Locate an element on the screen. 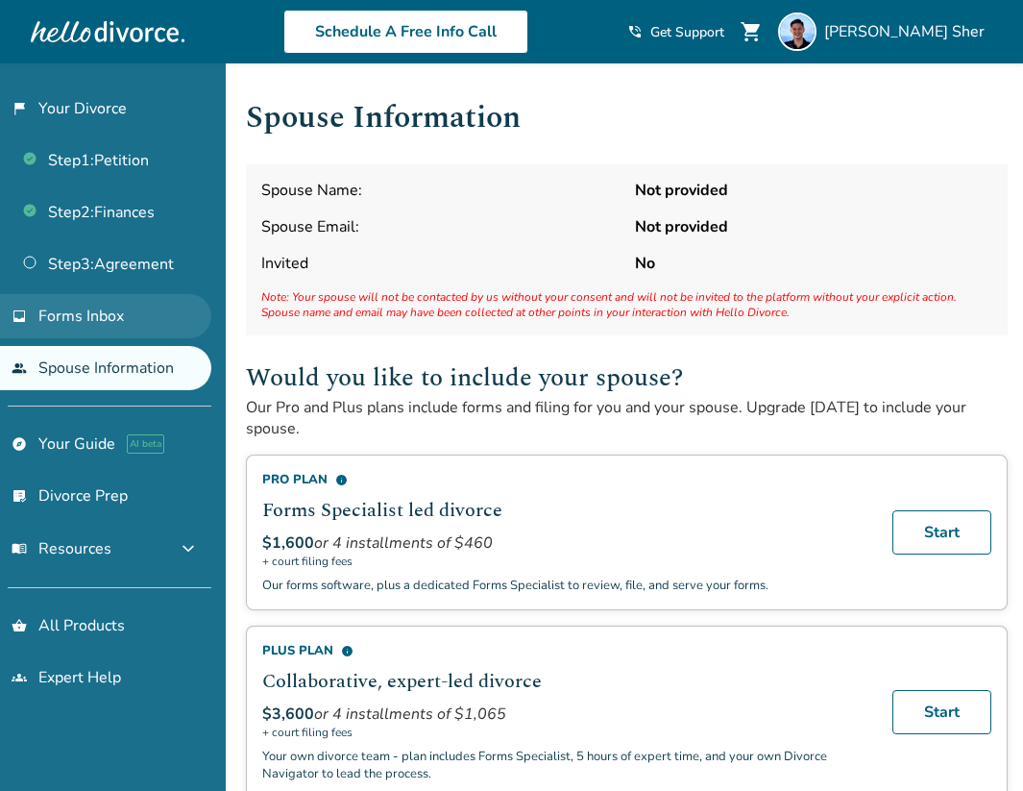 Image resolution: width=1023 pixels, height=791 pixels. div: or 4 installments of $460 is located at coordinates (566, 543).